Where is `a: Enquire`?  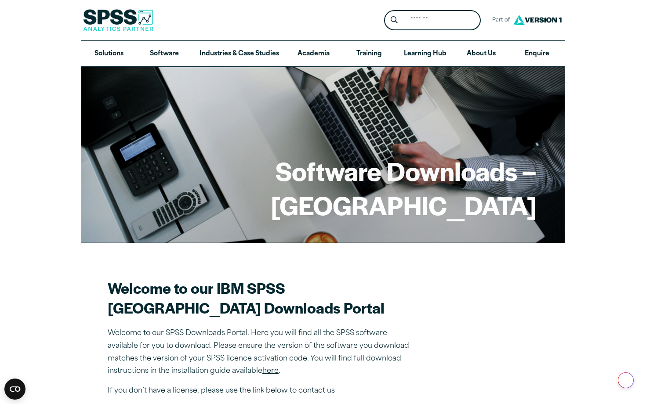
a: Enquire is located at coordinates (537, 54).